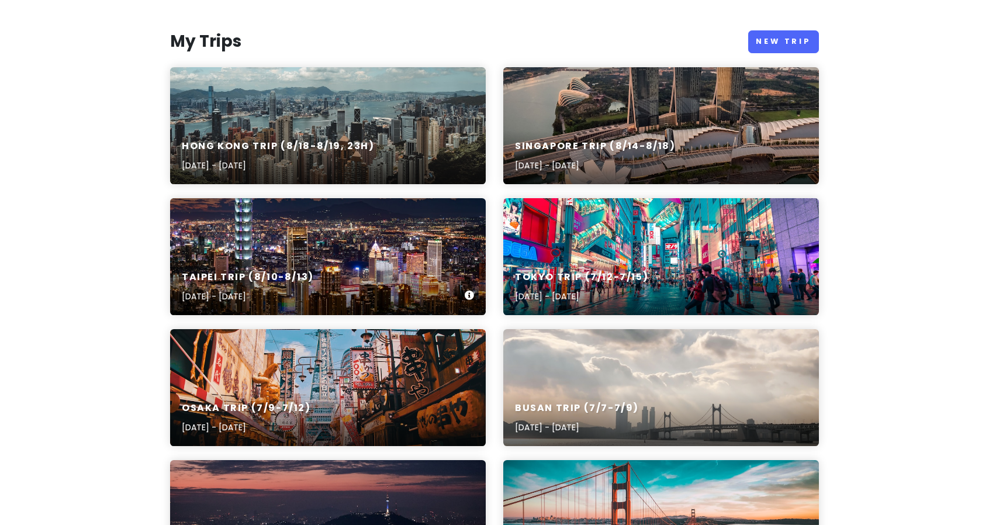  What do you see at coordinates (248, 277) in the screenshot?
I see `h6: Taipei Trip (8/10-8/13)` at bounding box center [248, 277].